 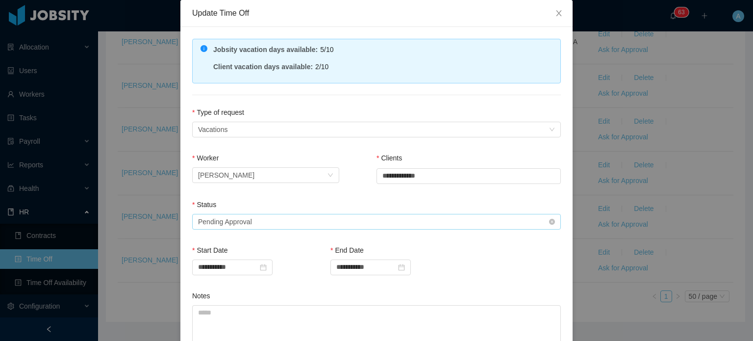 I want to click on label: Status, so click(x=204, y=204).